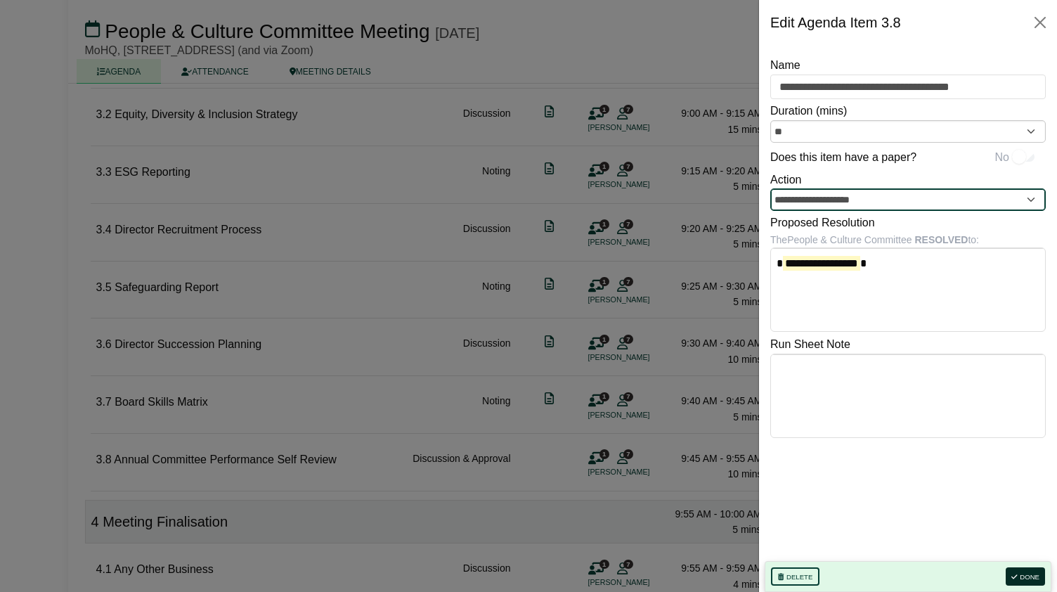  What do you see at coordinates (835, 22) in the screenshot?
I see `div: Edit Agenda Item 3.8` at bounding box center [835, 22].